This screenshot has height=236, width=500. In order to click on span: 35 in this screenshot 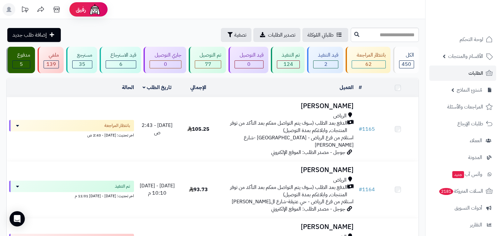, I will do `click(82, 64)`.